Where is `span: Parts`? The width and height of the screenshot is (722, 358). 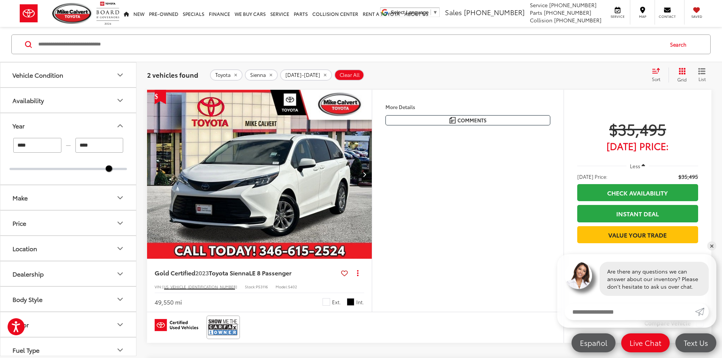
span: Parts is located at coordinates (536, 13).